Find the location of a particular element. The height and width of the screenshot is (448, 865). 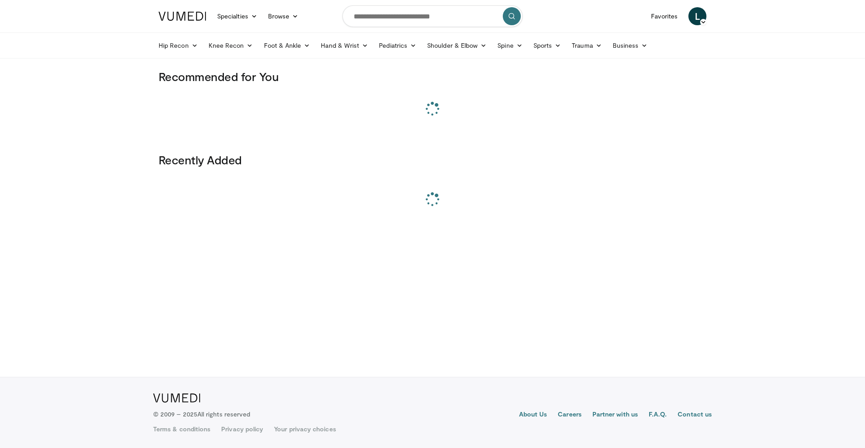

a: Shoulder & Elbow is located at coordinates (457, 46).